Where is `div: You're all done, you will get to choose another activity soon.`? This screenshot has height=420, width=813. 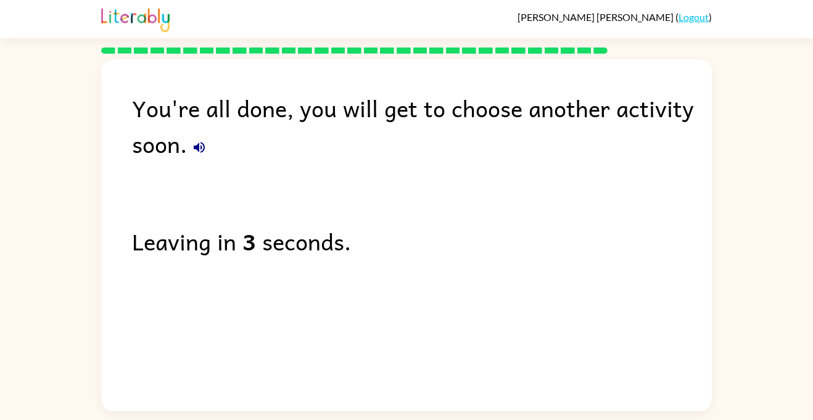
div: You're all done, you will get to choose another activity soon. is located at coordinates (422, 126).